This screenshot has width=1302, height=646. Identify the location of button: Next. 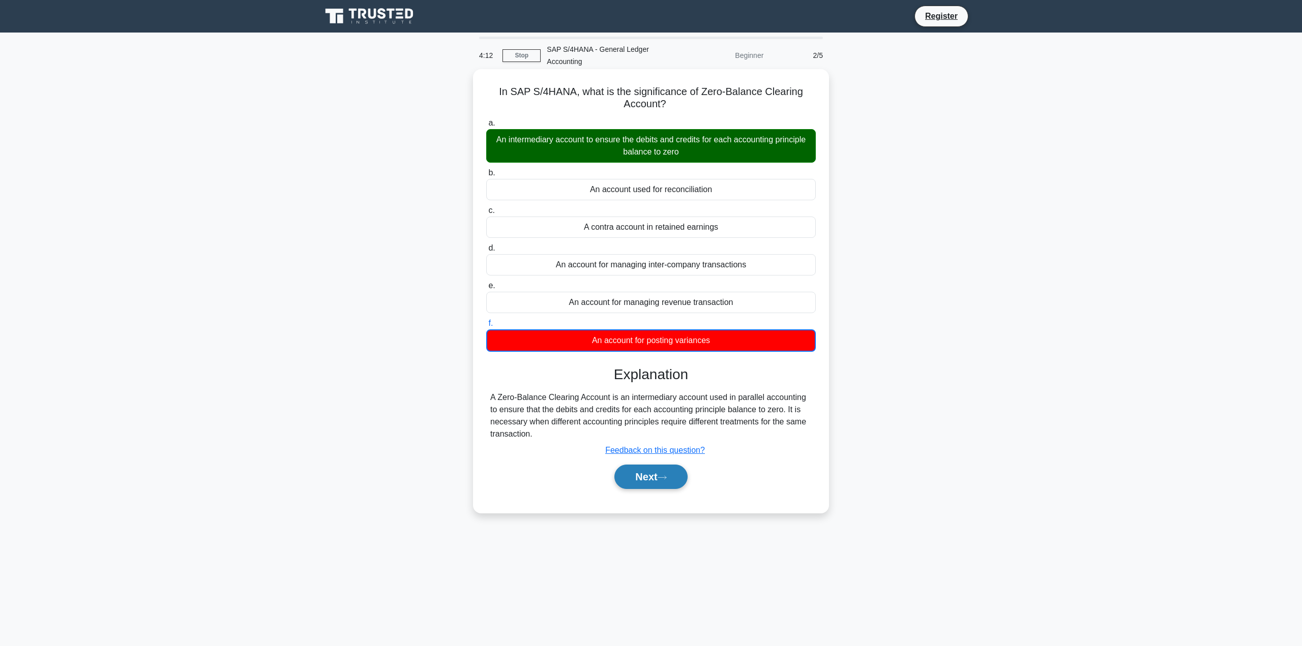
(650, 477).